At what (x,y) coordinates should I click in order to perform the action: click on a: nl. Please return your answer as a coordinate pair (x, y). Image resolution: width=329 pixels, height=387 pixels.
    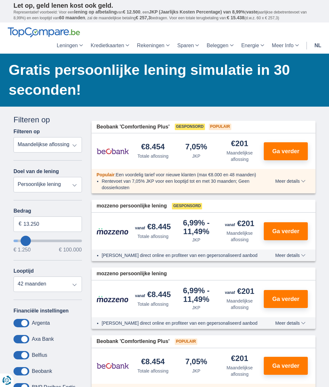
    Looking at the image, I should click on (317, 46).